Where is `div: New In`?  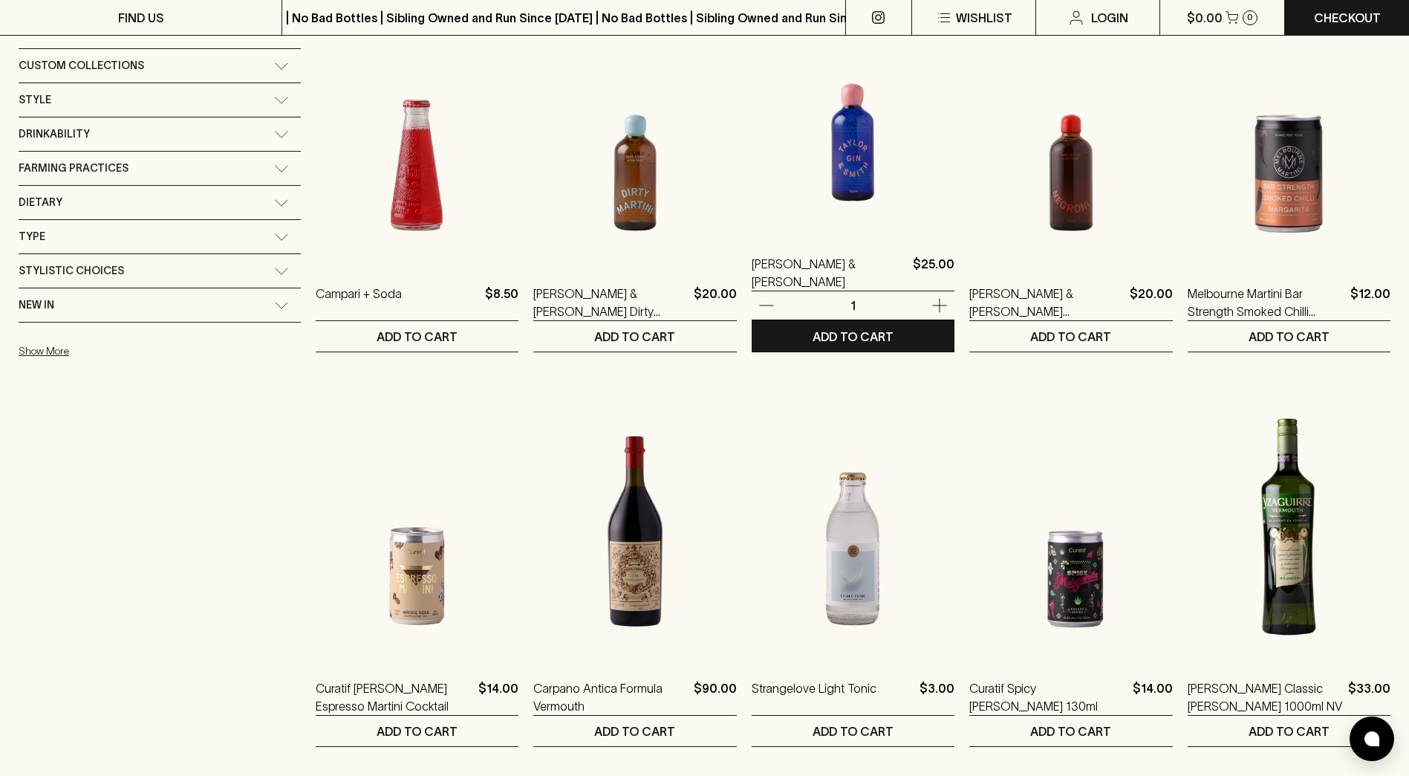
div: New In is located at coordinates (160, 305).